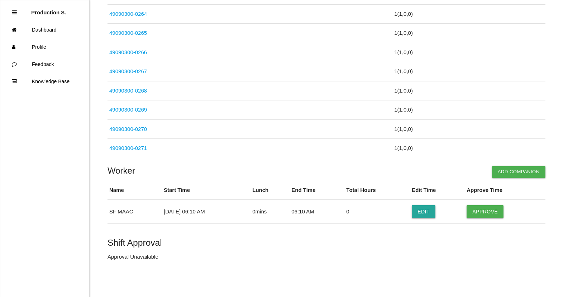 This screenshot has width=568, height=297. What do you see at coordinates (45, 81) in the screenshot?
I see `a: Knowledge Base` at bounding box center [45, 81].